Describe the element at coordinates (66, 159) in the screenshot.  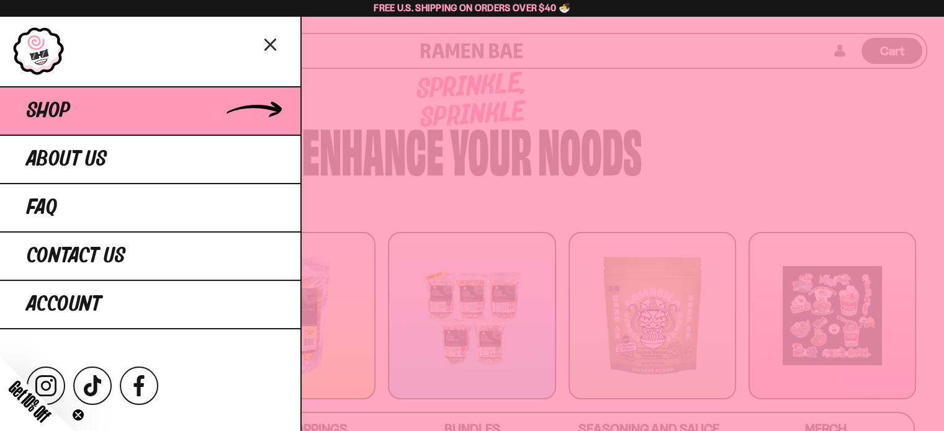
I see `span: About Us` at that location.